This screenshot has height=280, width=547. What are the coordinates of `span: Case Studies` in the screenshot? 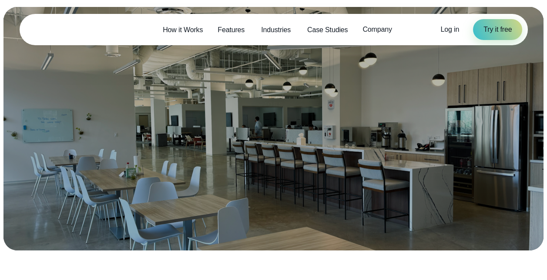 It's located at (327, 30).